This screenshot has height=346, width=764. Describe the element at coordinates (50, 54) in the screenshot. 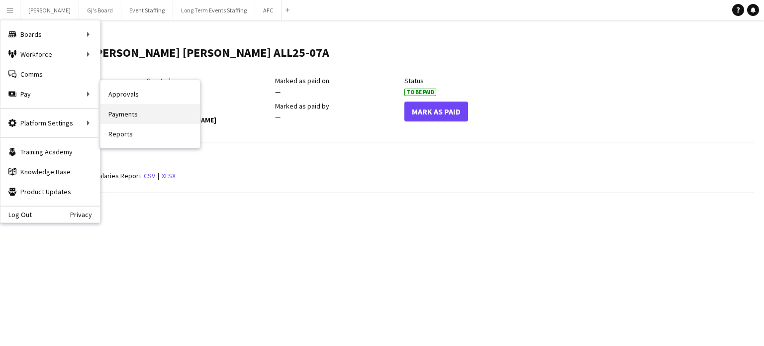

I see `div: Workforce` at that location.